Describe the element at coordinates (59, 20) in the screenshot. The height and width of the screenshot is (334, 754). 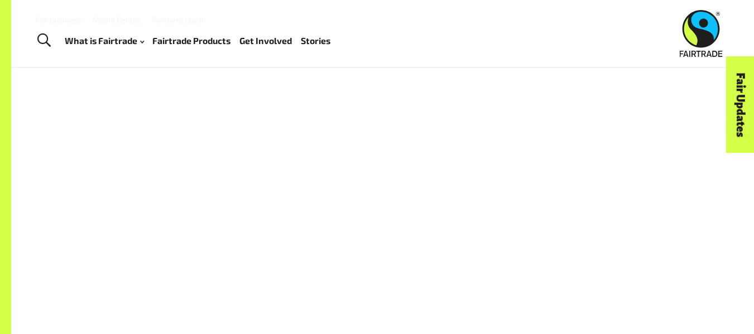
I see `a: For business` at that location.